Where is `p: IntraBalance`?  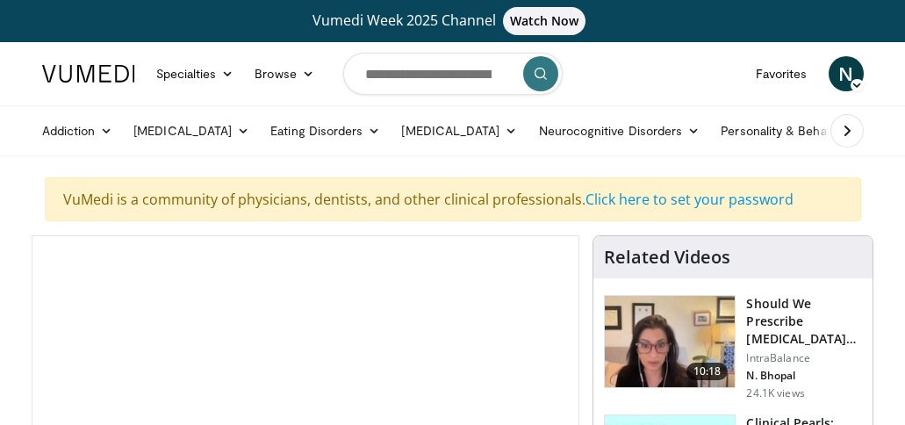 p: IntraBalance is located at coordinates (804, 358).